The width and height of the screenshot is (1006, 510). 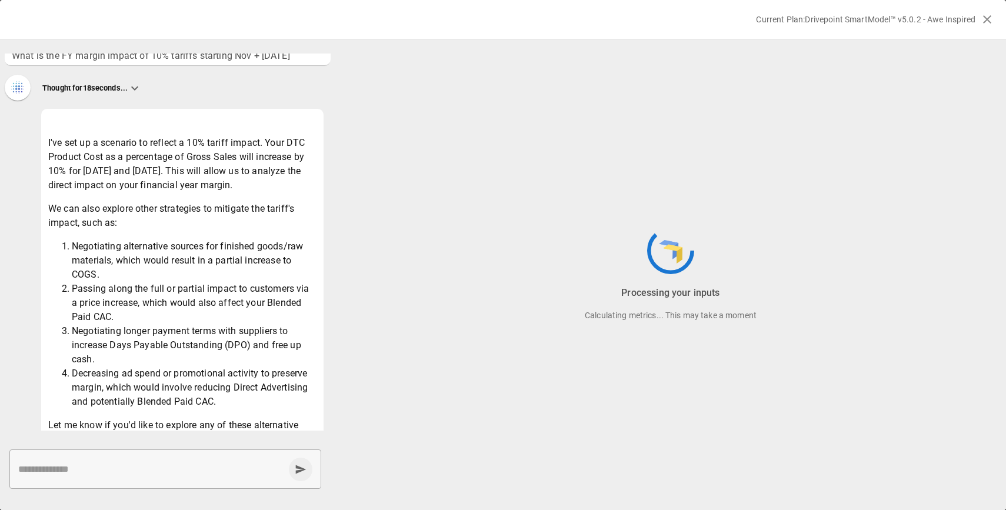 What do you see at coordinates (670, 315) in the screenshot?
I see `p: Calculating metrics... This may take a moment` at bounding box center [670, 315].